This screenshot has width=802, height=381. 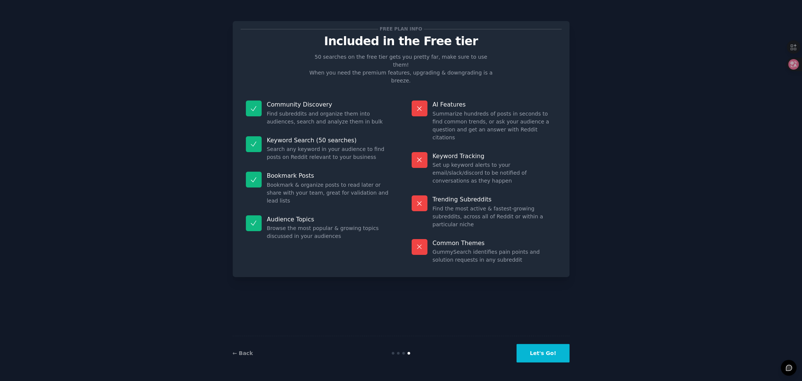 I want to click on p: Keyword Search (50 searches), so click(x=329, y=140).